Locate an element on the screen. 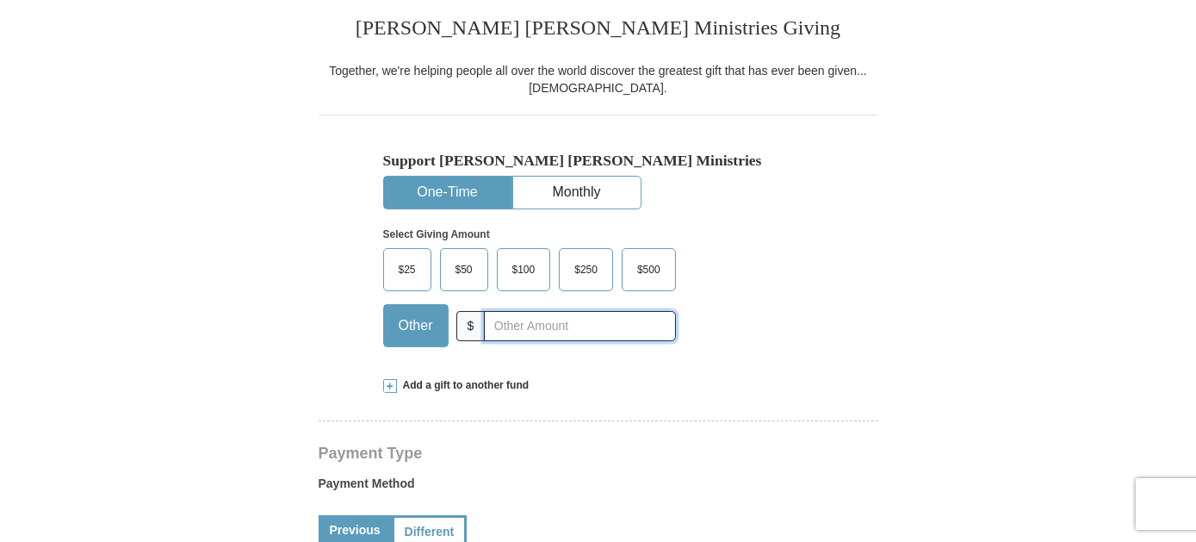 The image size is (1196, 542). input: Other Amount is located at coordinates (579, 325).